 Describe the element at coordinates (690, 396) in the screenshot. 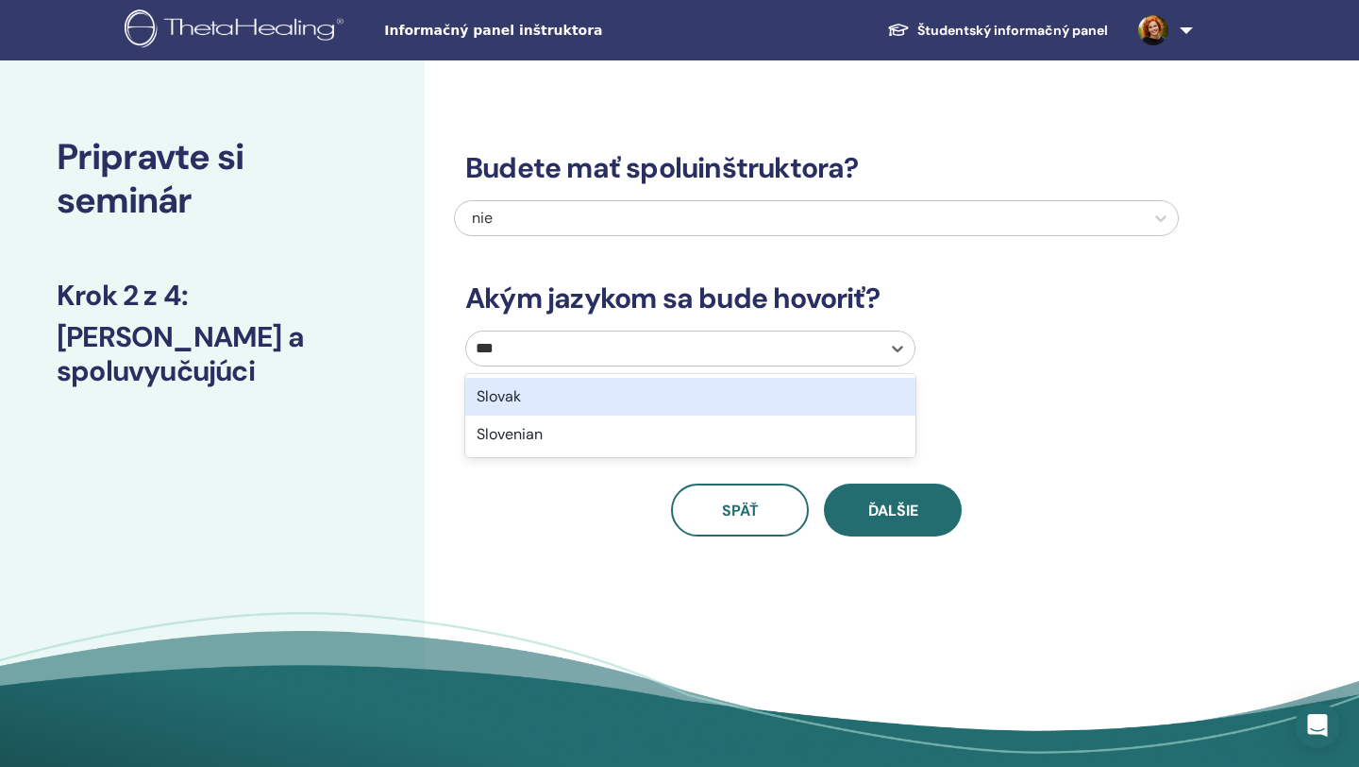

I see `div: Slovak` at that location.